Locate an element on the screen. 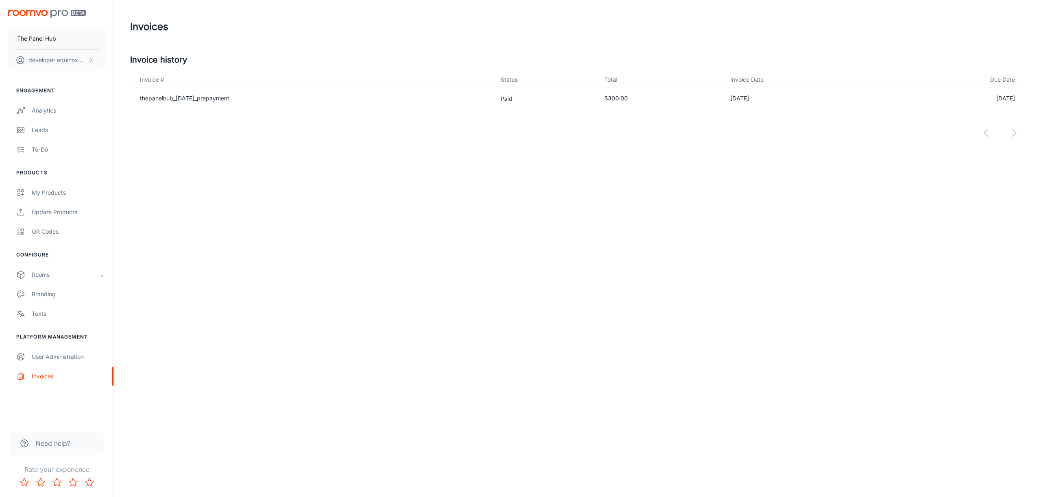 Image resolution: width=1041 pixels, height=497 pixels. th: Status is located at coordinates (546, 80).